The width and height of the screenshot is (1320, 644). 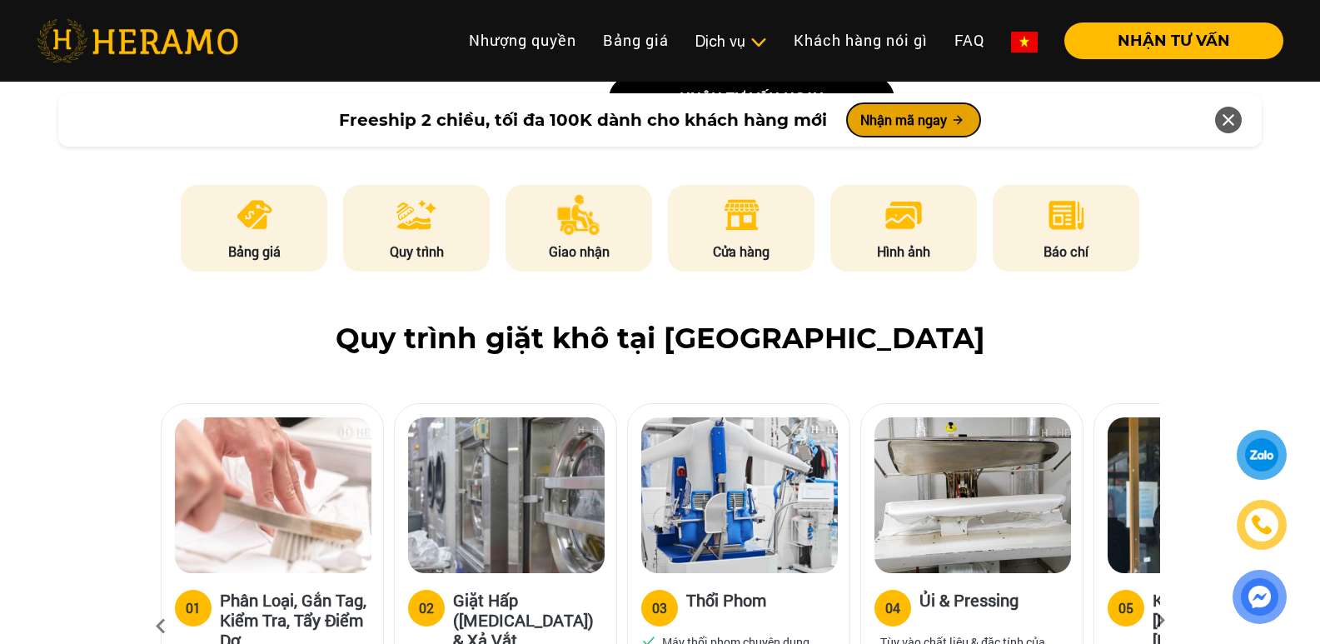 What do you see at coordinates (1025, 42) in the screenshot?
I see `img: vn-flag.png` at bounding box center [1025, 42].